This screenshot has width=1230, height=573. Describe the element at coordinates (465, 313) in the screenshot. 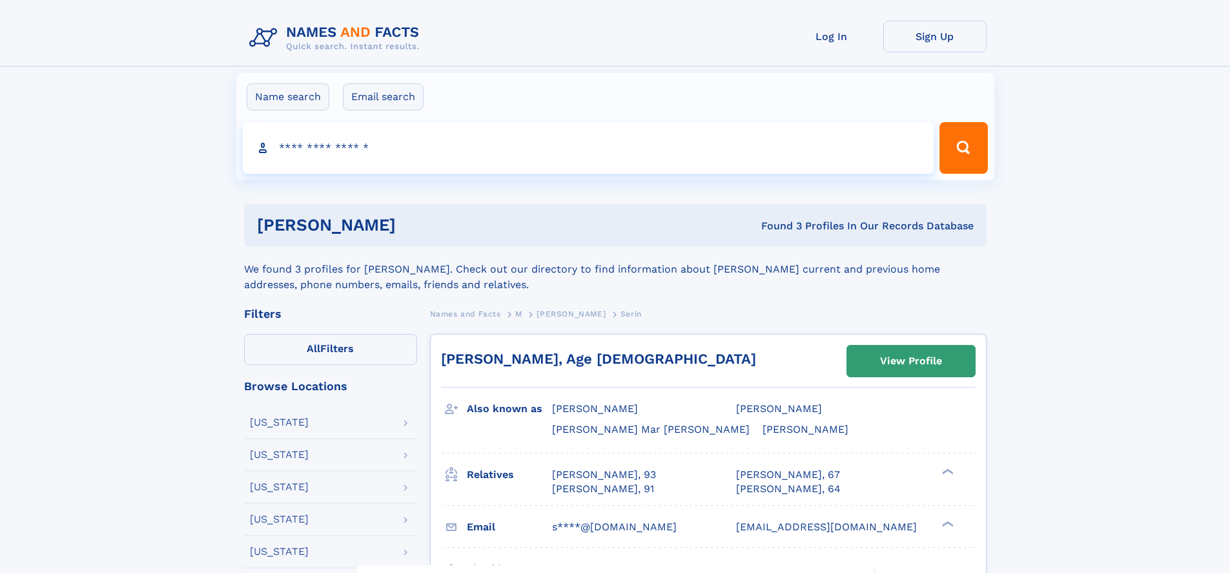

I see `a: Names and Facts` at that location.